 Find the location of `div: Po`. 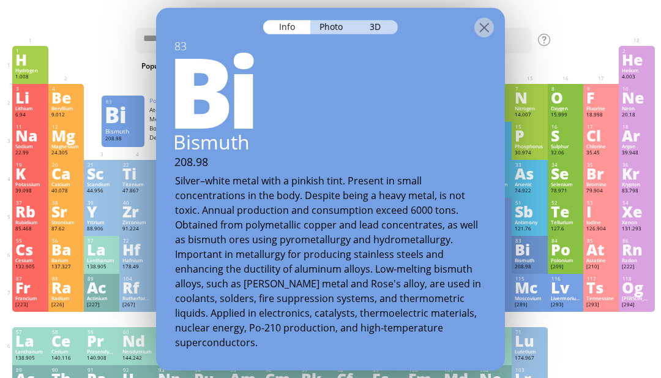

div: Po is located at coordinates (565, 249).